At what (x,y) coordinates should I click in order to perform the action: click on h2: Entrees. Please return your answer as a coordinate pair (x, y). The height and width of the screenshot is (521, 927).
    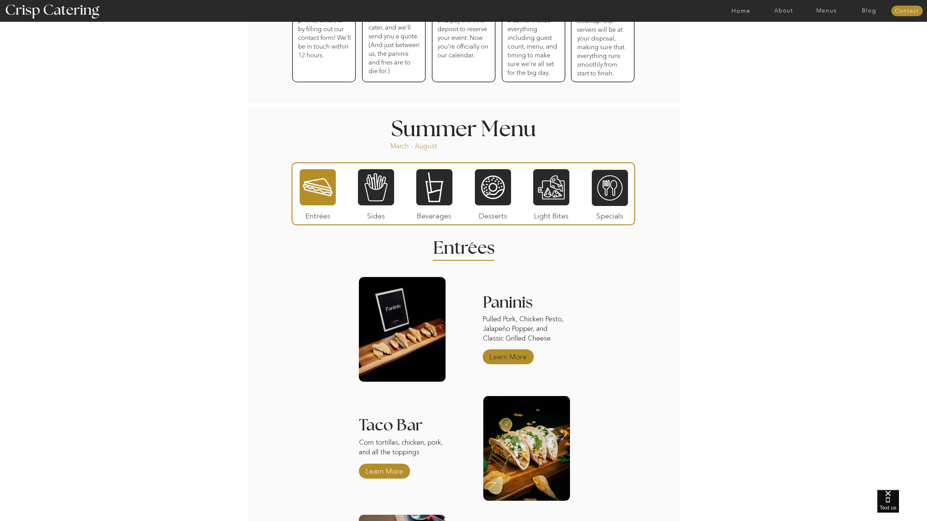
    Looking at the image, I should click on (464, 245).